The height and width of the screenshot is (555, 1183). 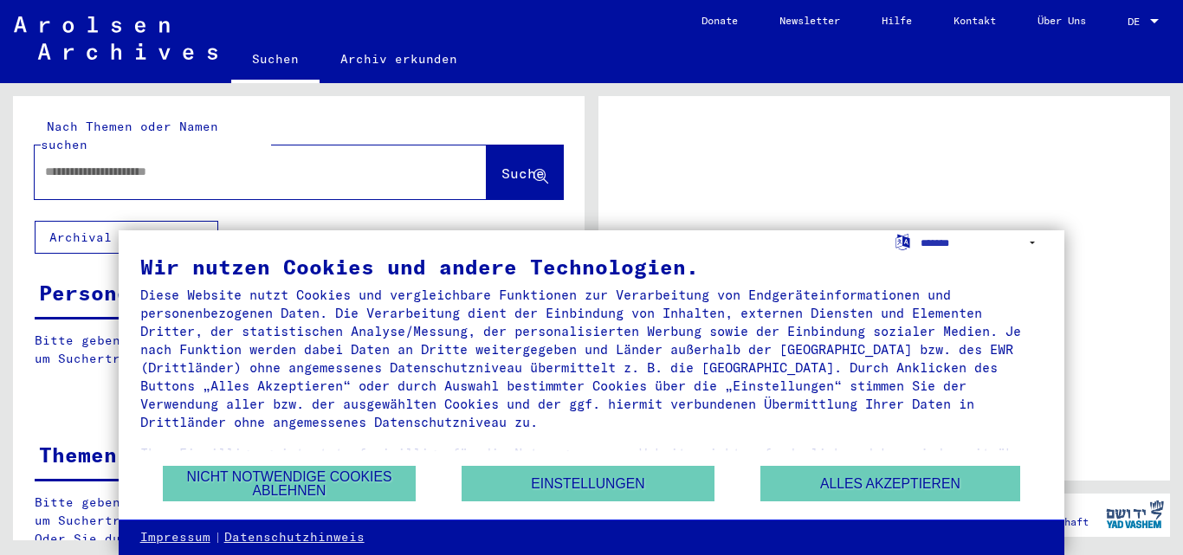 I want to click on span: Suche, so click(x=523, y=173).